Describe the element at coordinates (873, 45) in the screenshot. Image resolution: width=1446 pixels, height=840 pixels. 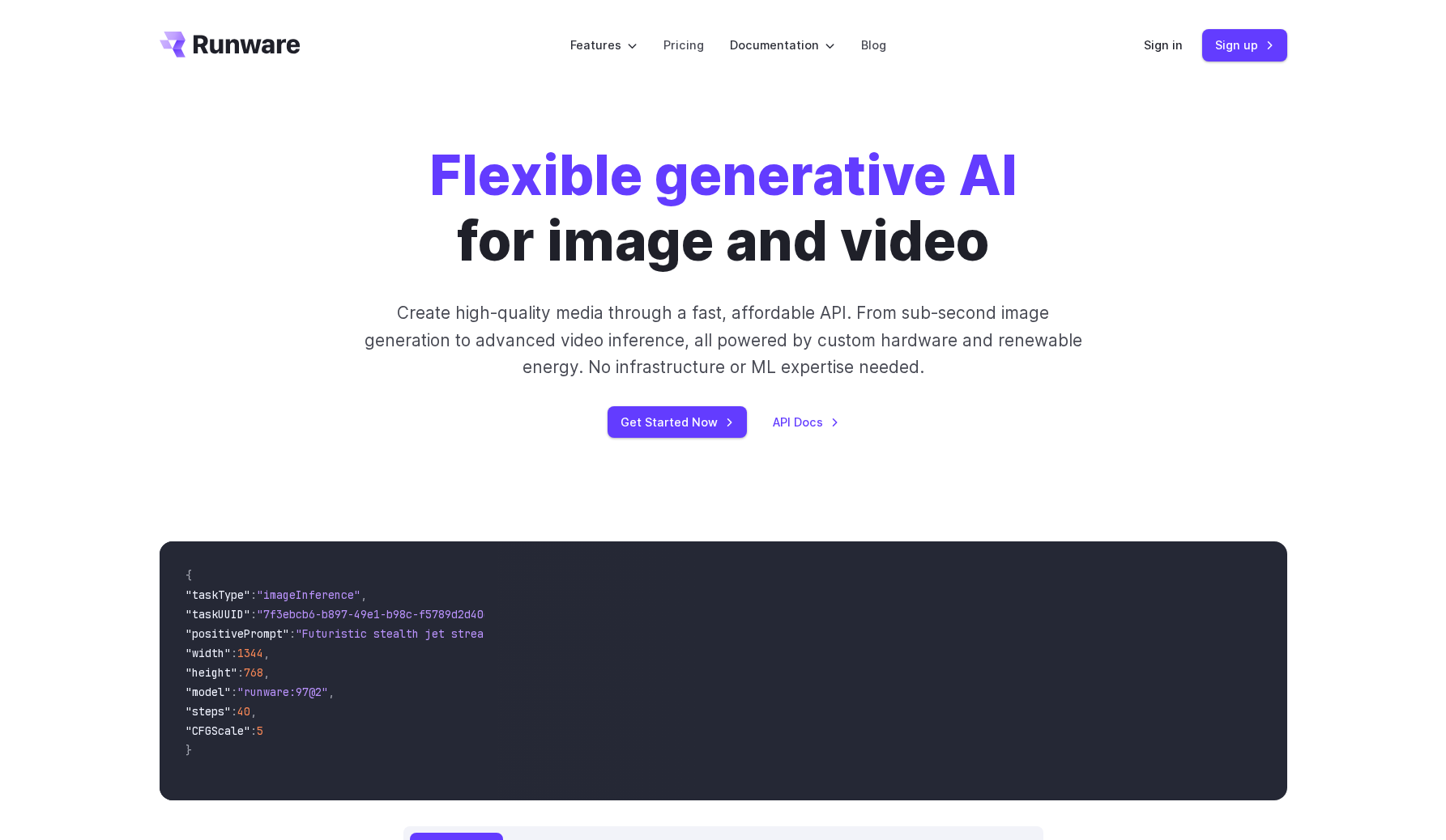
I see `a: Blog` at that location.